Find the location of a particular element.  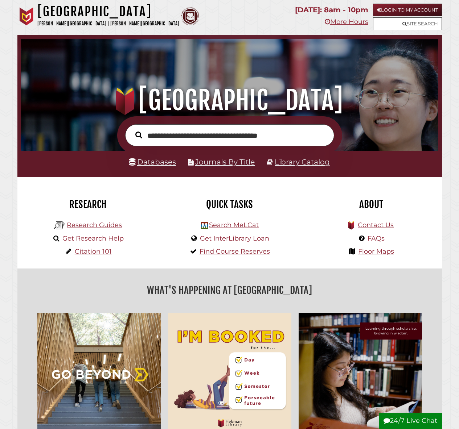

a: Login to My Account is located at coordinates (407, 10).